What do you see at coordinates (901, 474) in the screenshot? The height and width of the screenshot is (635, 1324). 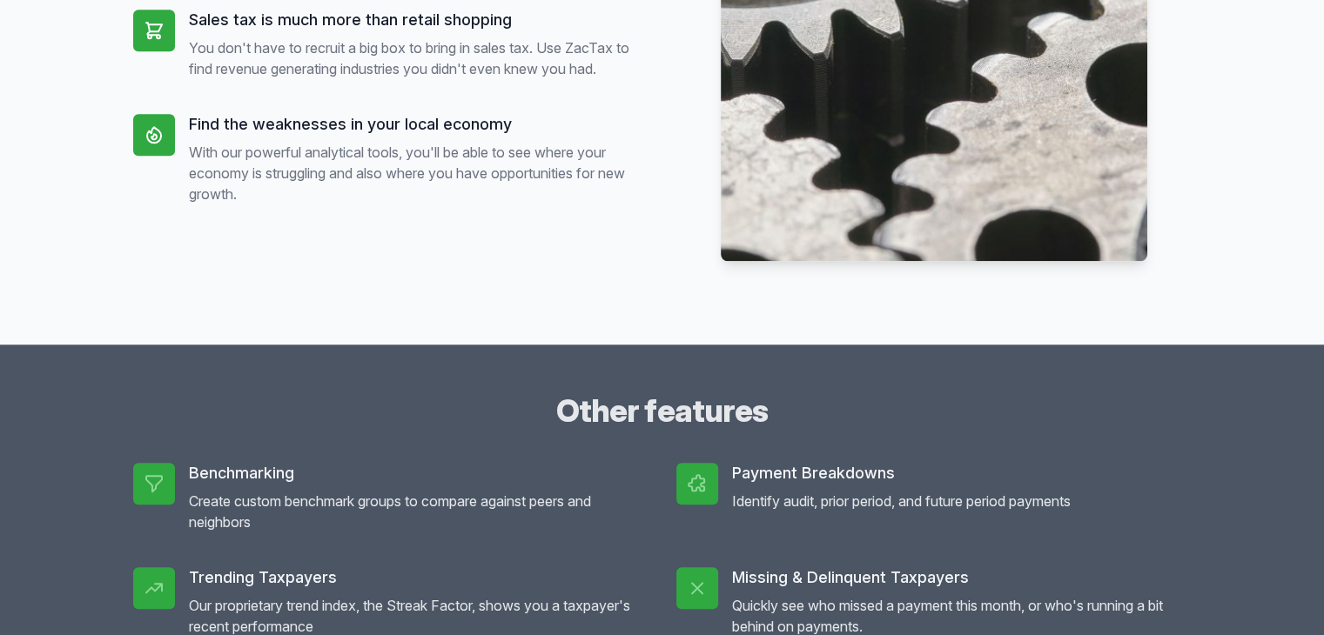 I see `h5: Payment Breakdowns` at bounding box center [901, 474].